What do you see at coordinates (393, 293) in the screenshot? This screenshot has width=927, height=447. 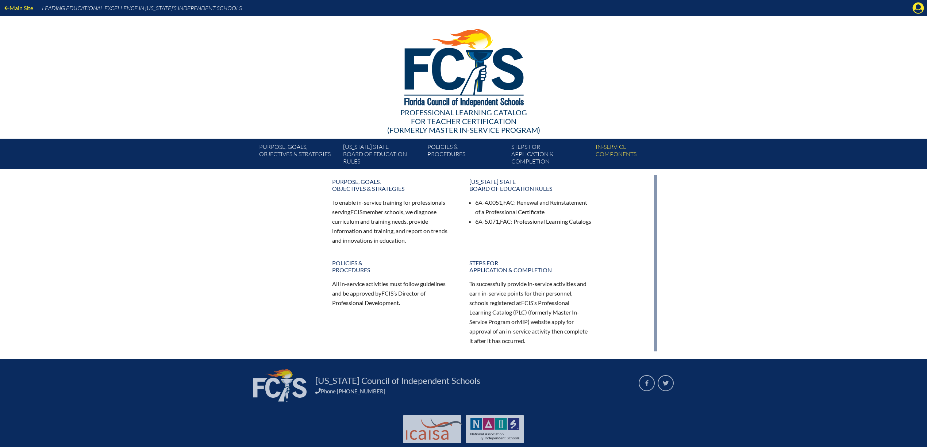 I see `p: All in-service activities must follow guidelines and be approved by ’s Director of Professional D...` at bounding box center [393, 293].